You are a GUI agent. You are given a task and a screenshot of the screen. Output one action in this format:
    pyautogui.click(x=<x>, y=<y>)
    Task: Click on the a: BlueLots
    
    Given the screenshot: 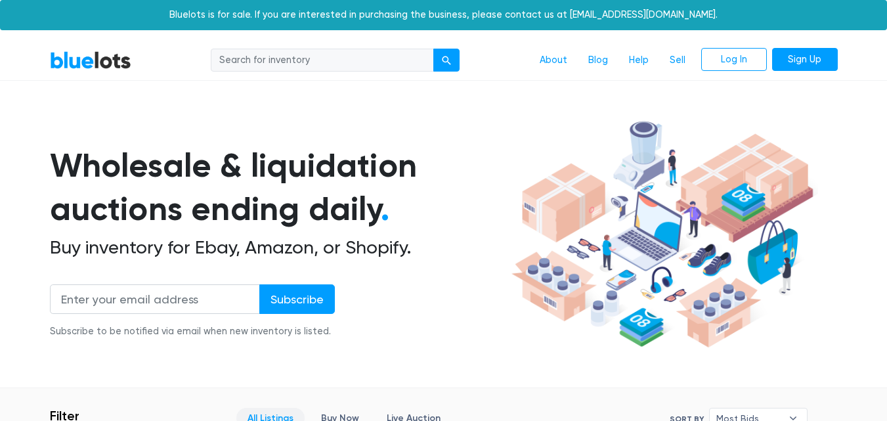 What is the action you would take?
    pyautogui.click(x=91, y=60)
    